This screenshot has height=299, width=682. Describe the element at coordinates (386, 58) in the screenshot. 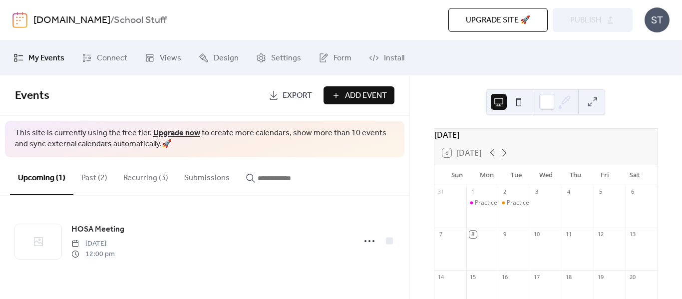

I see `a: Install` at that location.